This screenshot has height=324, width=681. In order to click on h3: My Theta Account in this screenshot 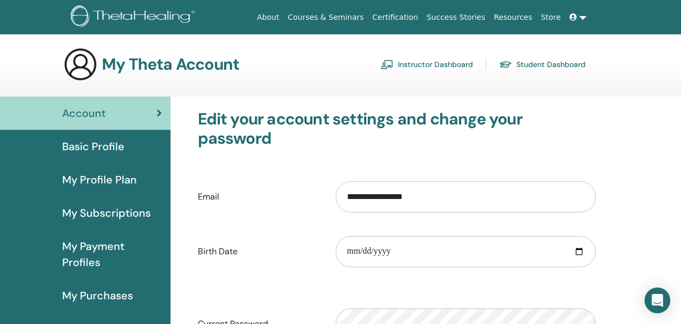, I will do `click(170, 64)`.